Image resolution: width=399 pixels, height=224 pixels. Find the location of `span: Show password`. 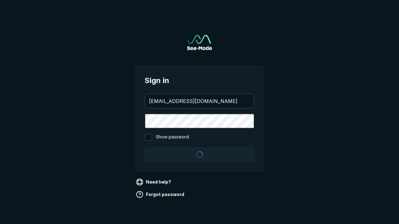

span: Show password is located at coordinates (172, 137).